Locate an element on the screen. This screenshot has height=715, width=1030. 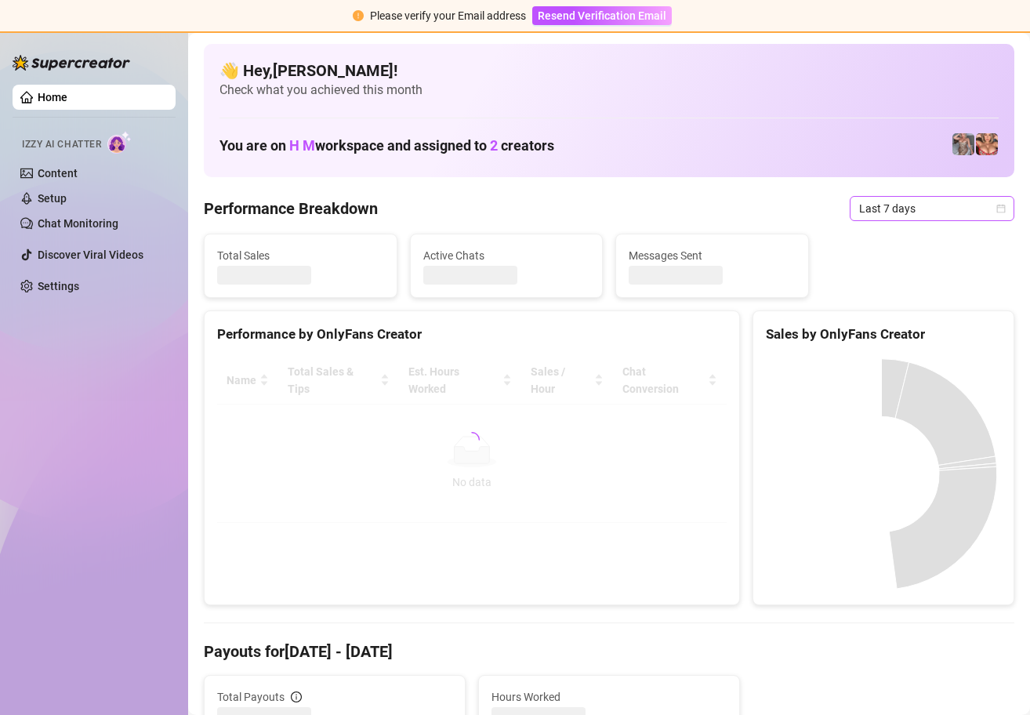
span: Hours Worked is located at coordinates (609, 697).